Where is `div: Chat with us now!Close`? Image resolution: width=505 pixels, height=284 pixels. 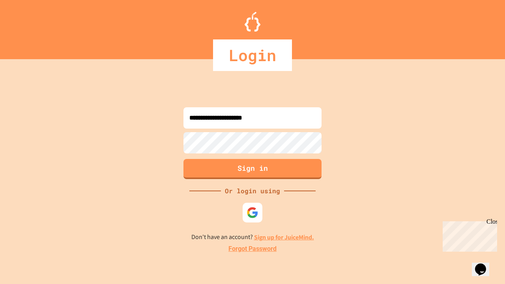
div: Chat with us now!Close is located at coordinates (29, 26).